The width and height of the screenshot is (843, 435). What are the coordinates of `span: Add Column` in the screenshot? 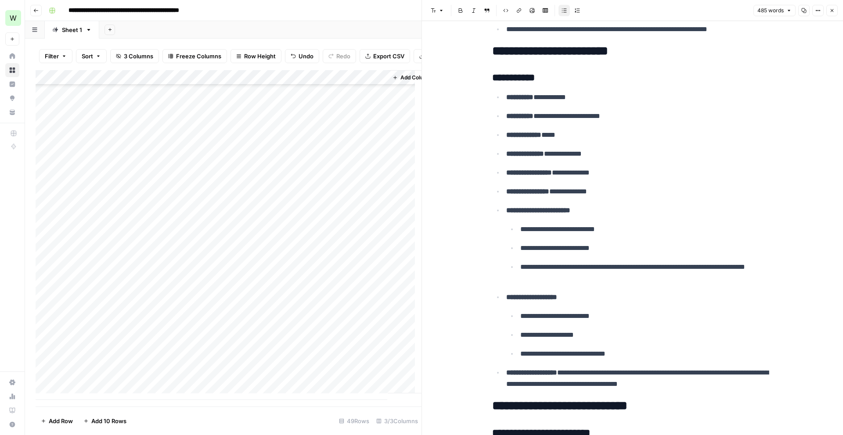 It's located at (416, 78).